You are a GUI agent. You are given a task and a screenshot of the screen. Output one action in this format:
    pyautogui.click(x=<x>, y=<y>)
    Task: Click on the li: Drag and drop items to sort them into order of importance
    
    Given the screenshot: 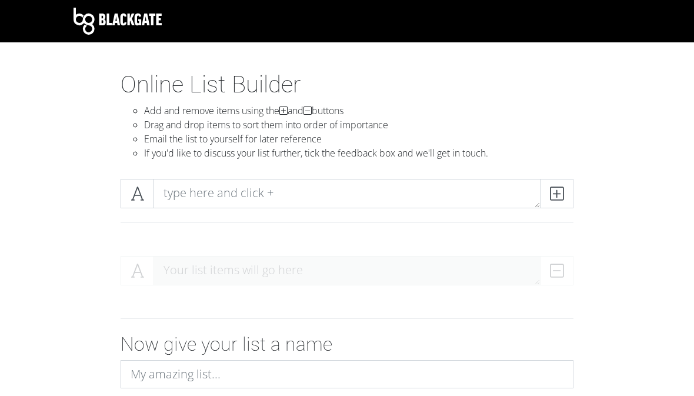 What is the action you would take?
    pyautogui.click(x=359, y=125)
    